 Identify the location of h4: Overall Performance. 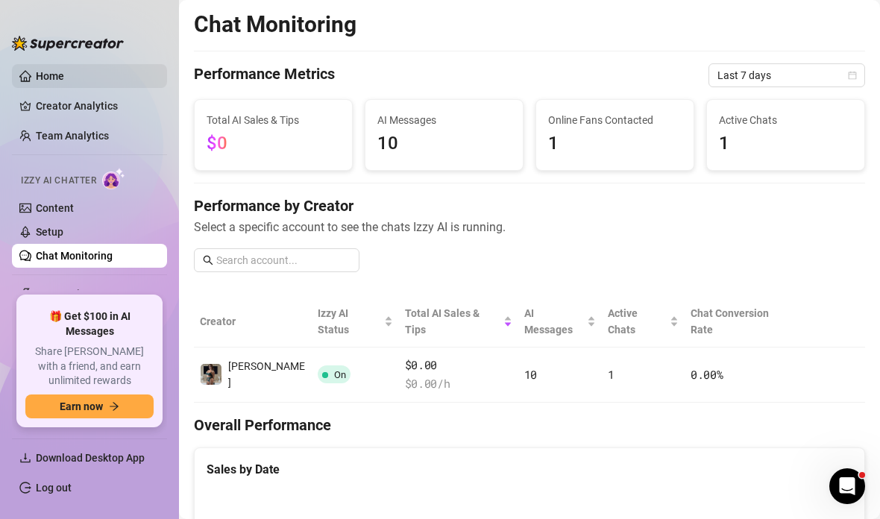
(530, 425).